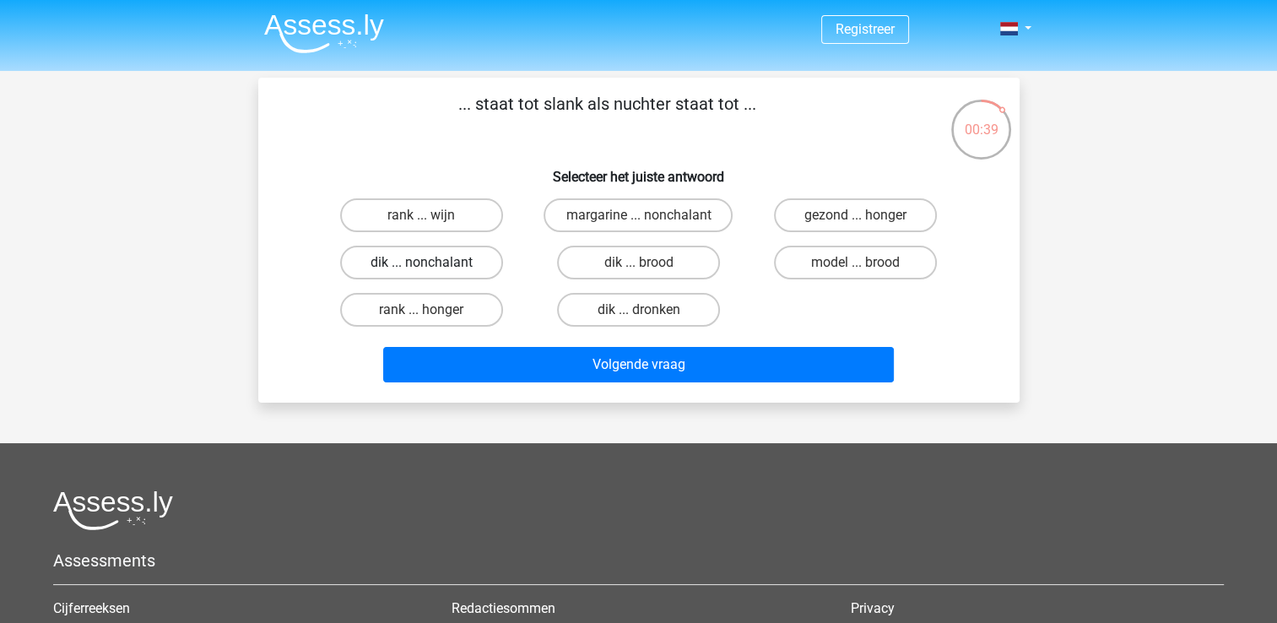  Describe the element at coordinates (855, 263) in the screenshot. I see `label: model ... brood` at that location.